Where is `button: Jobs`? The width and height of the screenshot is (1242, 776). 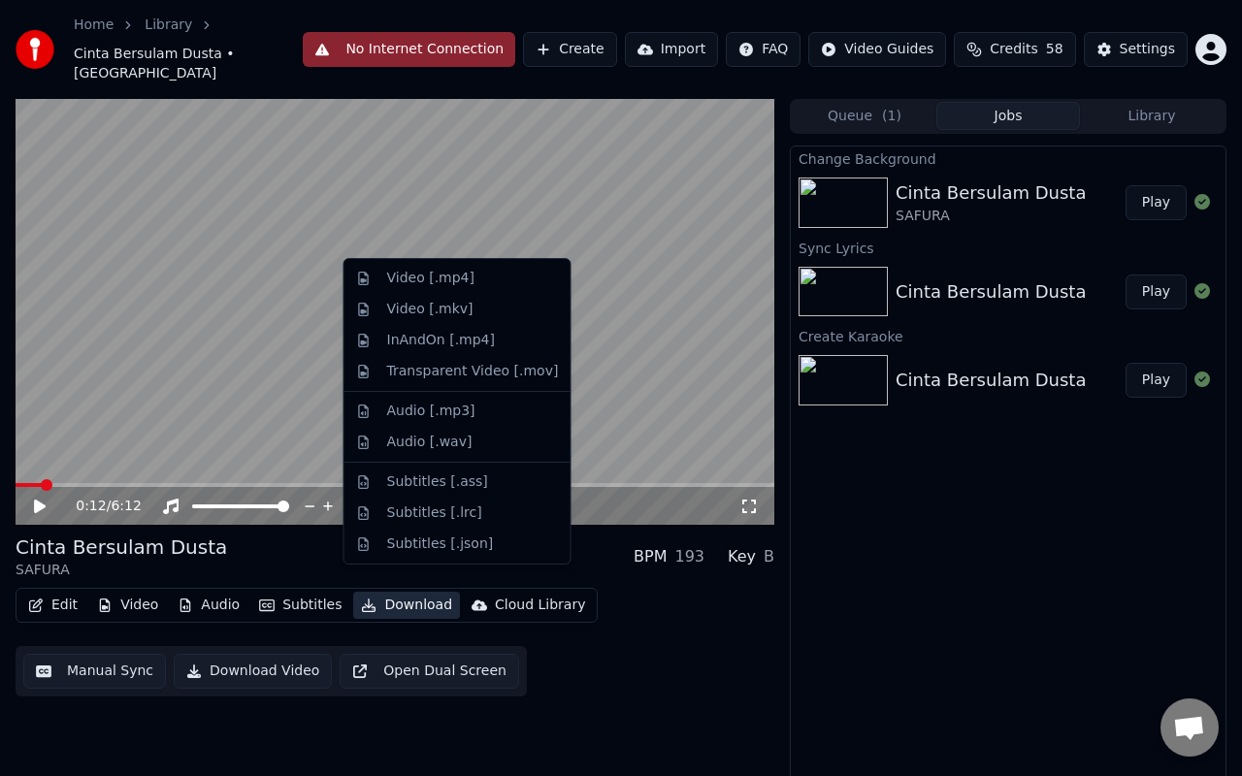
button: Jobs is located at coordinates (1008, 115).